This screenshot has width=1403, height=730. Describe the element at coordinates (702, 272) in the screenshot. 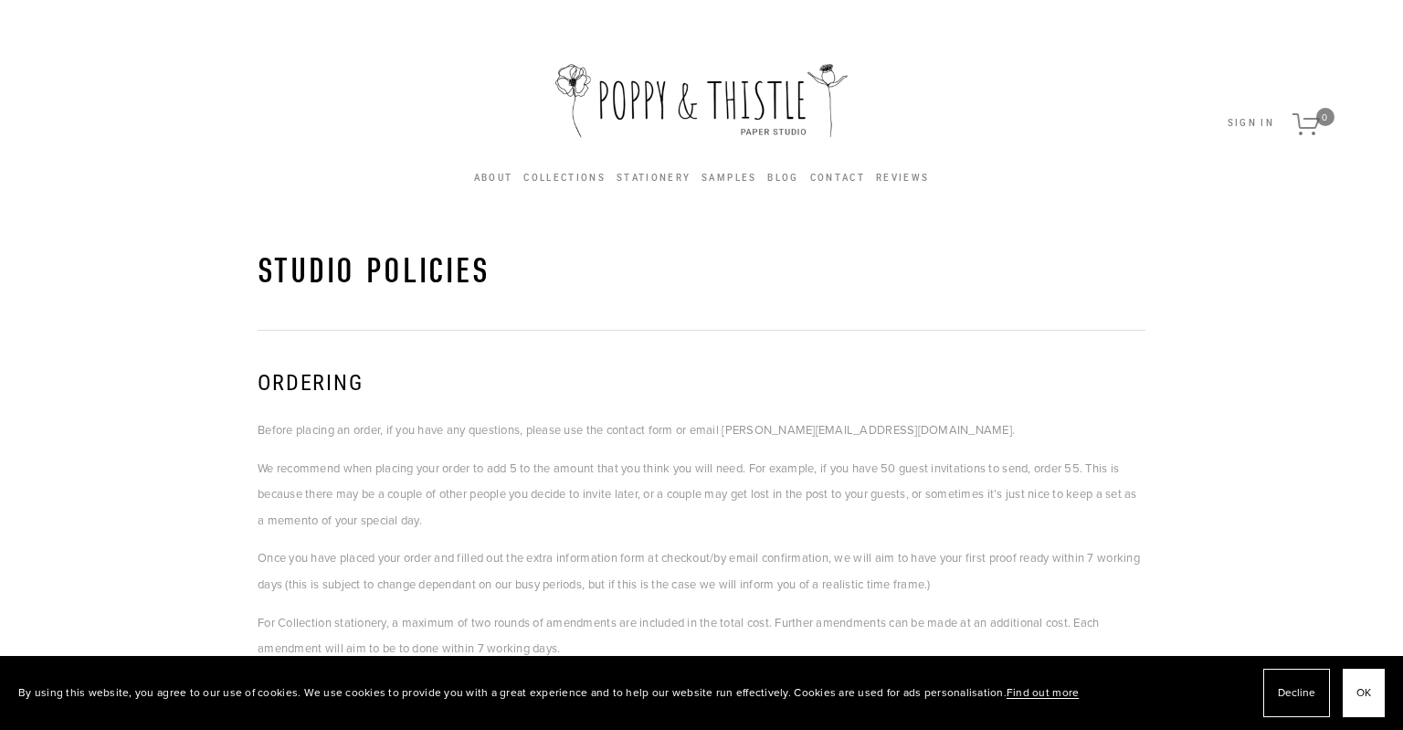

I see `h1: Studio policies` at that location.